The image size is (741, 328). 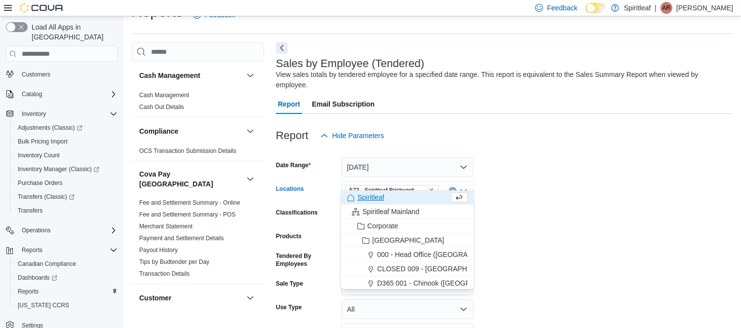 What do you see at coordinates (38, 278) in the screenshot?
I see `a: Dashboards` at bounding box center [38, 278].